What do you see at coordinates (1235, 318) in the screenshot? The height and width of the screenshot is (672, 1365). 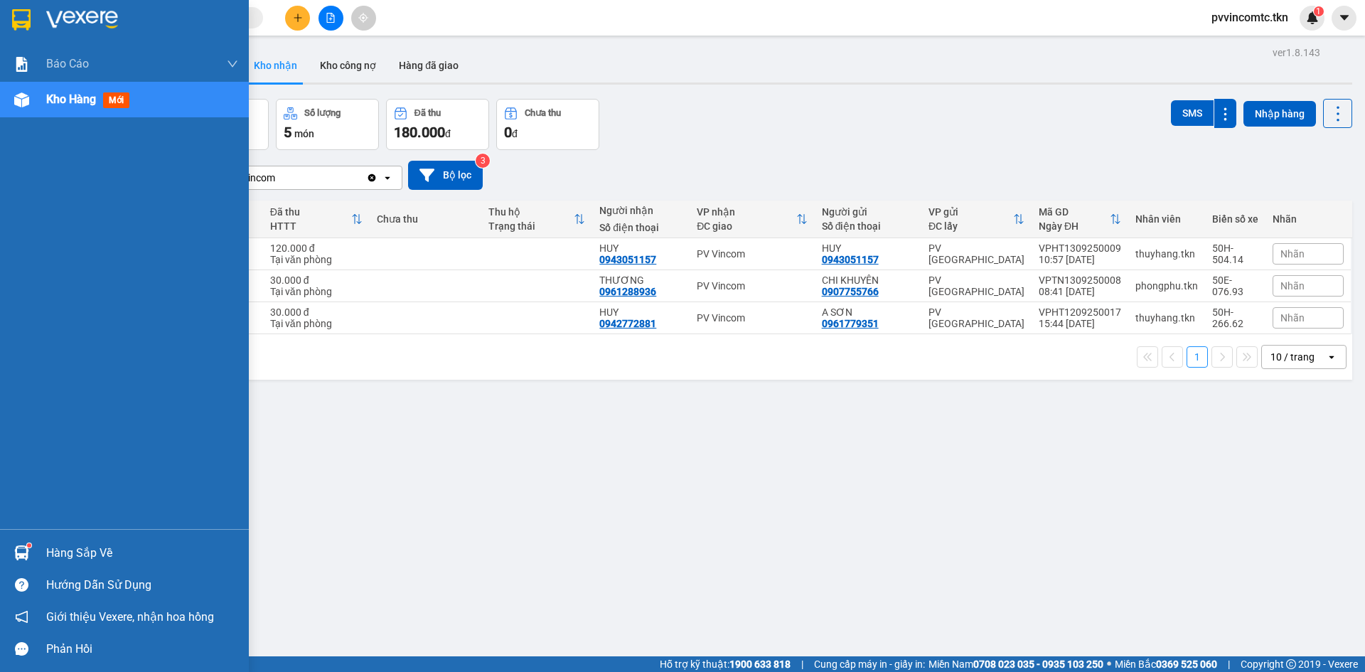 I see `div: 50H-266.62` at bounding box center [1235, 318].